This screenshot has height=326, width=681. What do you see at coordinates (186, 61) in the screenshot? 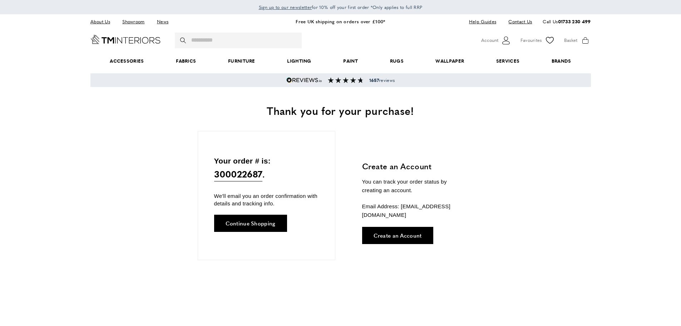
I see `a: Fabrics` at bounding box center [186, 61].